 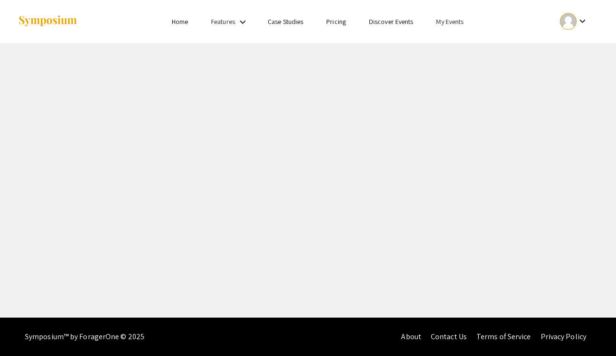 I want to click on mat-icon: Expand account dropdown, so click(x=583, y=21).